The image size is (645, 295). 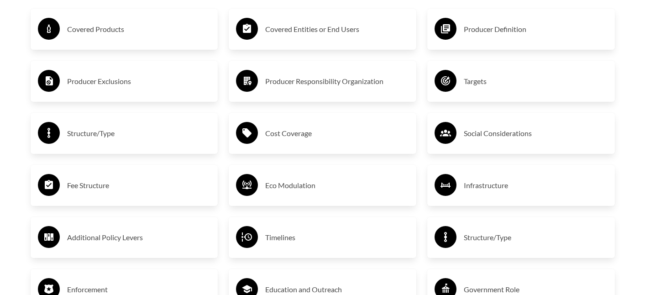 I want to click on h3: Covered Entities or End Users, so click(x=337, y=29).